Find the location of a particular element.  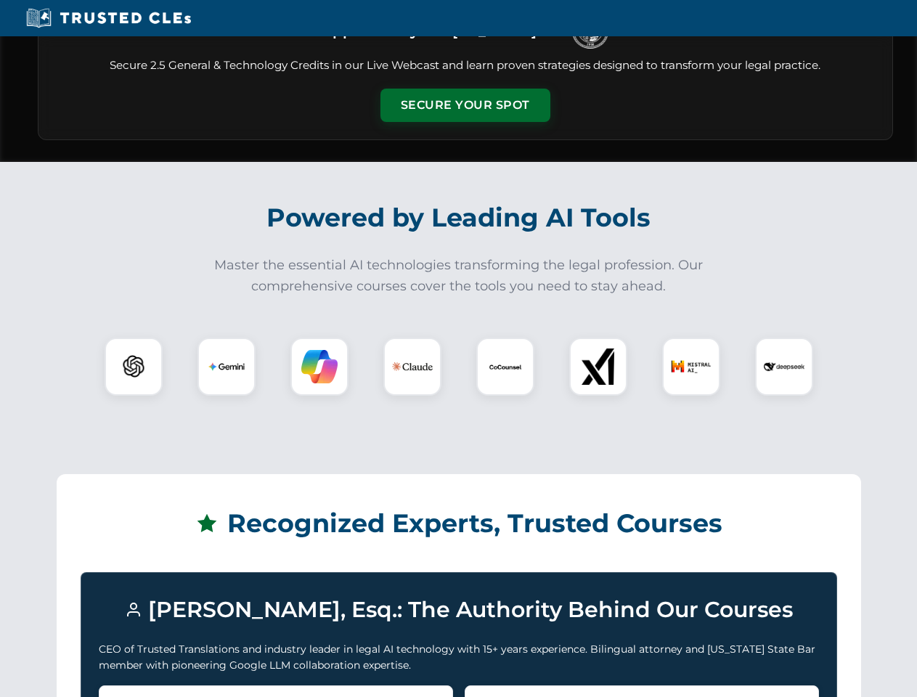

div: Gemini is located at coordinates (226, 367).